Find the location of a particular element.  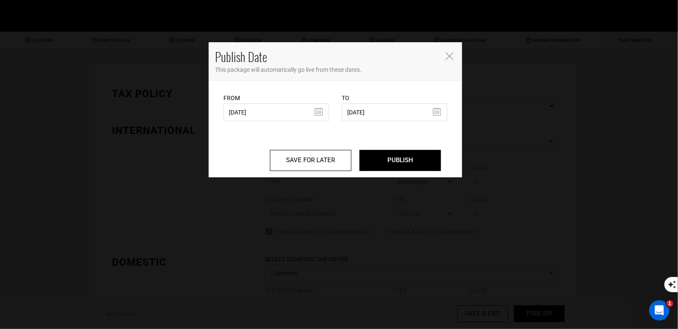

button: Close is located at coordinates (449, 55).